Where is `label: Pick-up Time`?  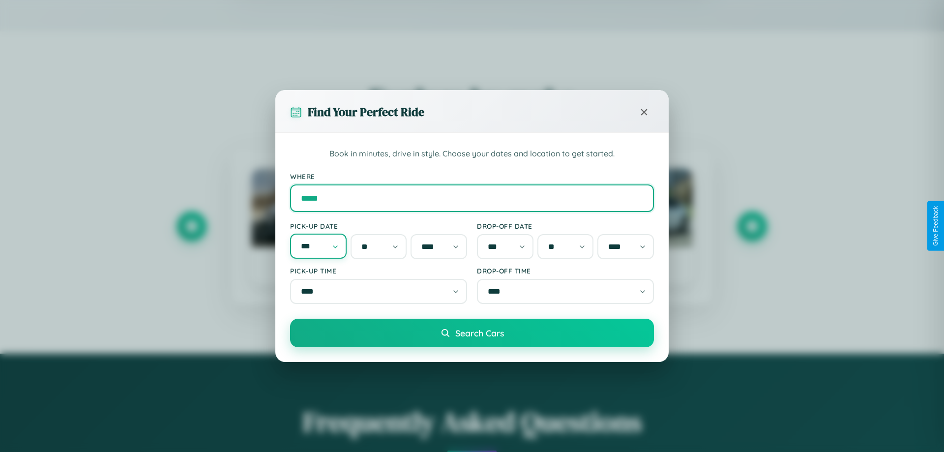
label: Pick-up Time is located at coordinates (379, 270).